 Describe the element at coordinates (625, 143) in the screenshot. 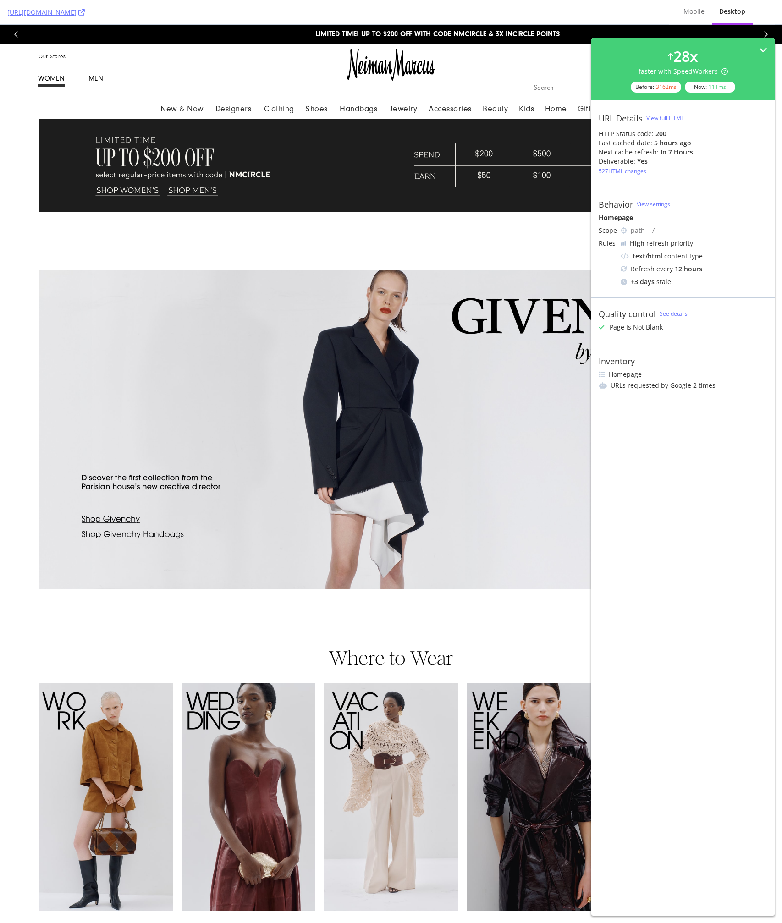

I see `div: Last cached date:` at that location.